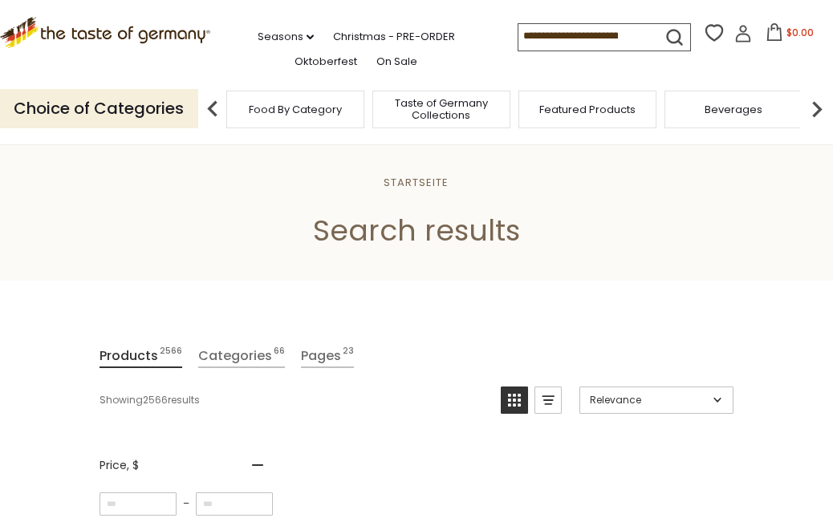  I want to click on a: Food By Category, so click(295, 109).